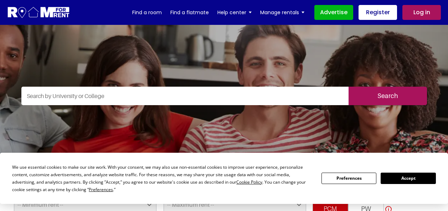 The width and height of the screenshot is (448, 211). I want to click on a: Find a flatmate, so click(189, 12).